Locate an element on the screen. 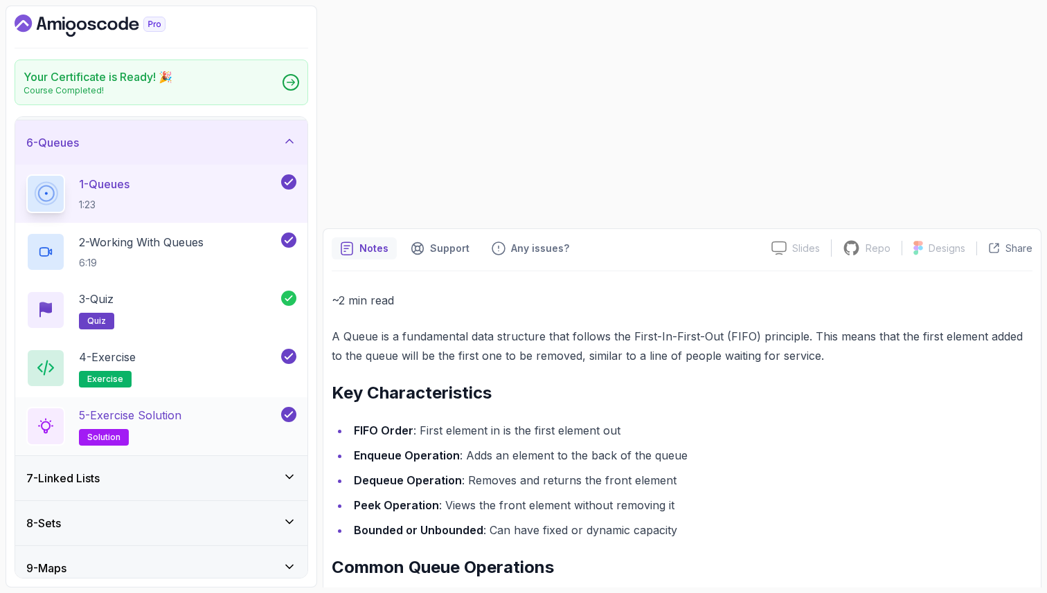 Image resolution: width=1047 pixels, height=593 pixels. strong: Enqueue Operation is located at coordinates (406, 456).